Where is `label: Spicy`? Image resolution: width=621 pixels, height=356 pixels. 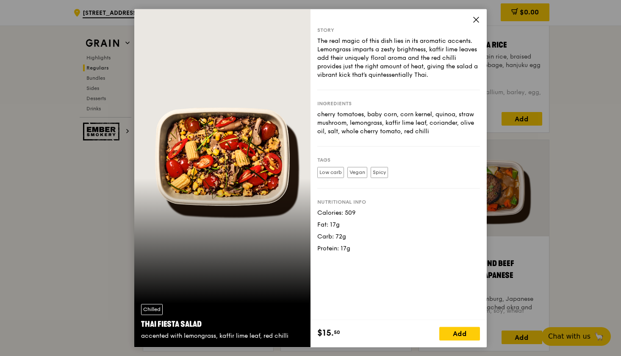
label: Spicy is located at coordinates (379, 172).